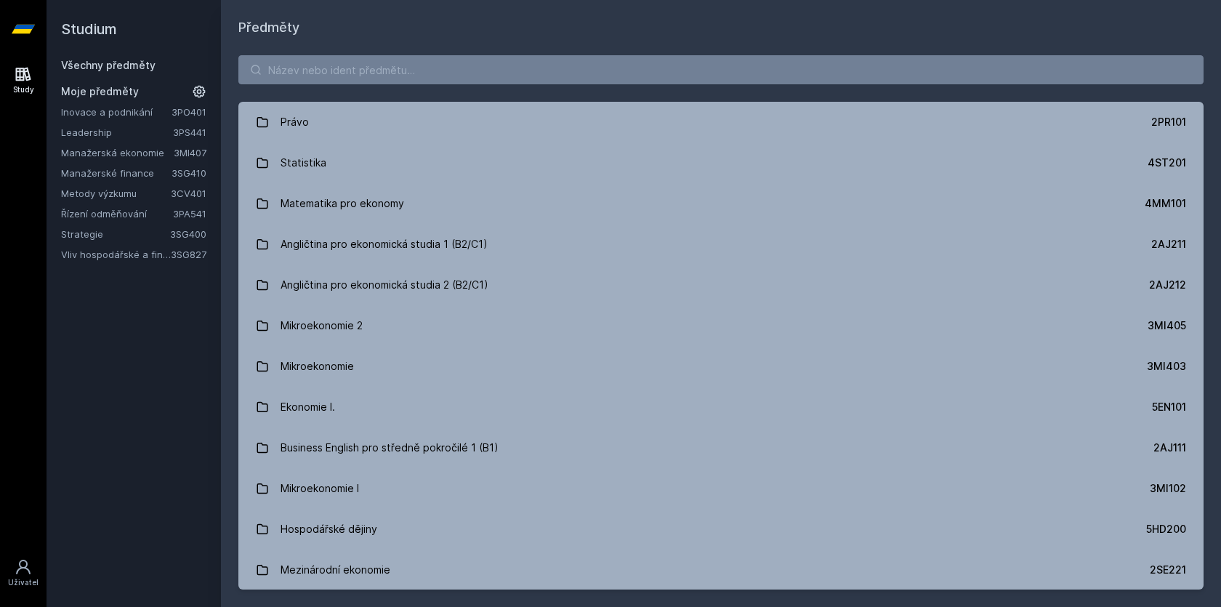 This screenshot has width=1221, height=607. Describe the element at coordinates (116, 173) in the screenshot. I see `a: Manažerské finance` at that location.